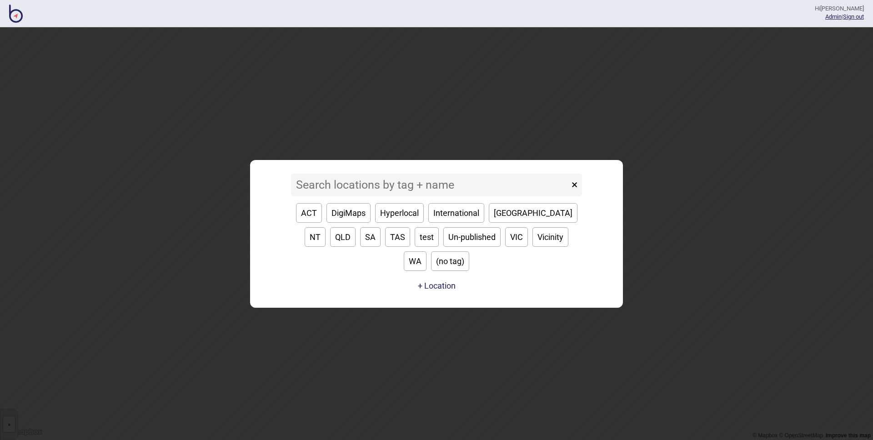 The width and height of the screenshot is (873, 440). Describe the element at coordinates (370, 237) in the screenshot. I see `button: SA` at that location.